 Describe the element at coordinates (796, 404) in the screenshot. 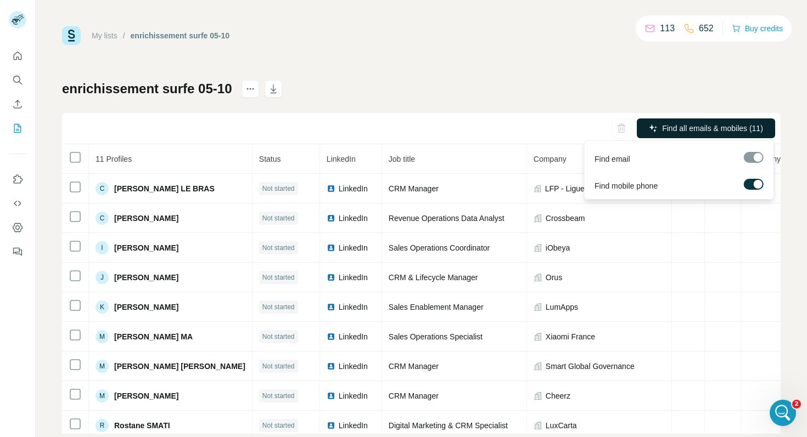

I see `span: 2` at that location.